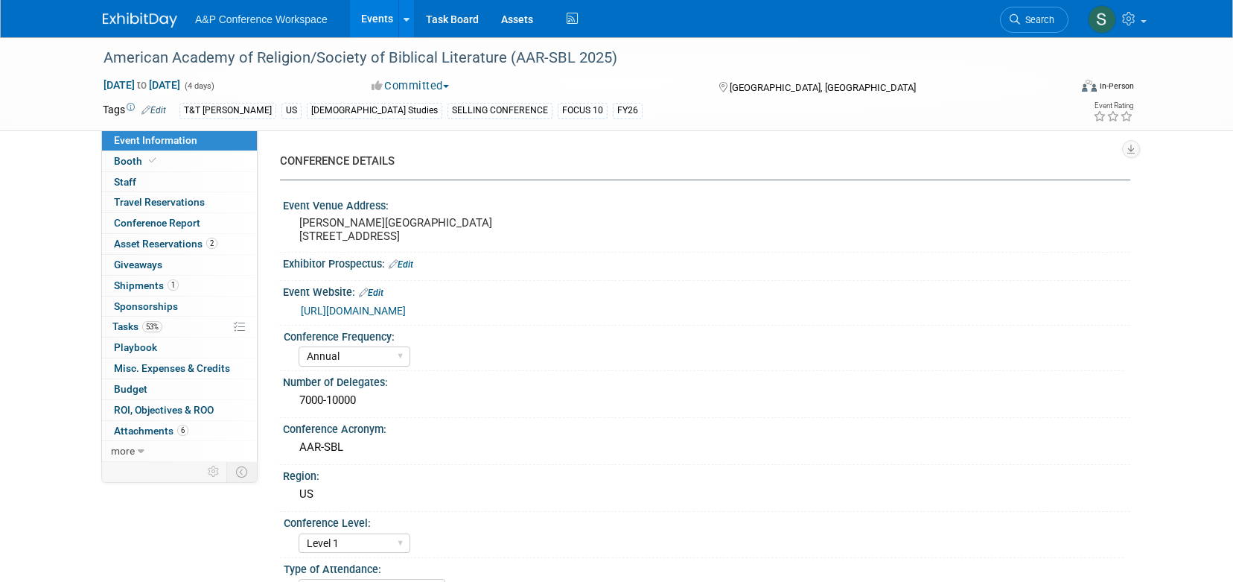 This screenshot has height=582, width=1233. I want to click on a: Playbook, so click(179, 347).